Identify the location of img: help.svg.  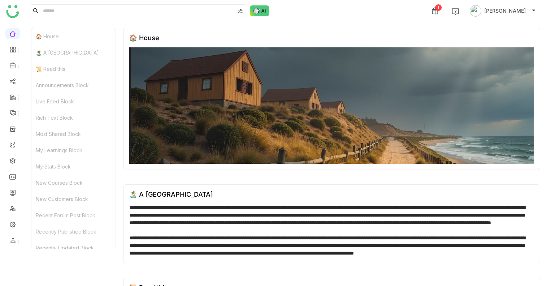
(455, 12).